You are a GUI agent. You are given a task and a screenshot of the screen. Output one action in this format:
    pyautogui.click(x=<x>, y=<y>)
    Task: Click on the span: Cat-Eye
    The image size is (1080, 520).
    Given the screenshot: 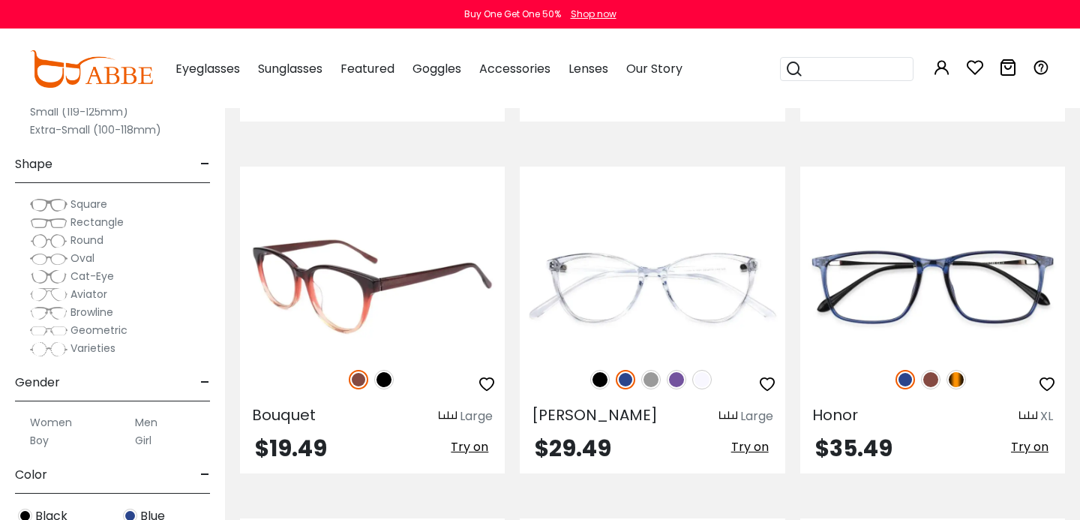 What is the action you would take?
    pyautogui.click(x=92, y=276)
    